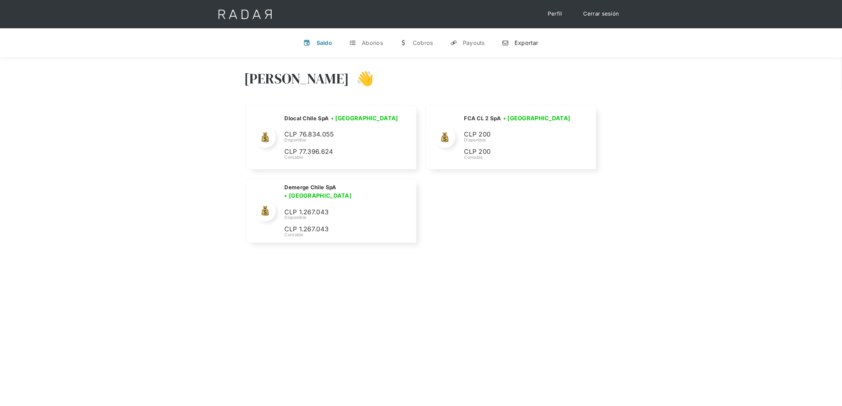 The height and width of the screenshot is (406, 842). Describe the element at coordinates (372, 43) in the screenshot. I see `div: Abonos` at that location.